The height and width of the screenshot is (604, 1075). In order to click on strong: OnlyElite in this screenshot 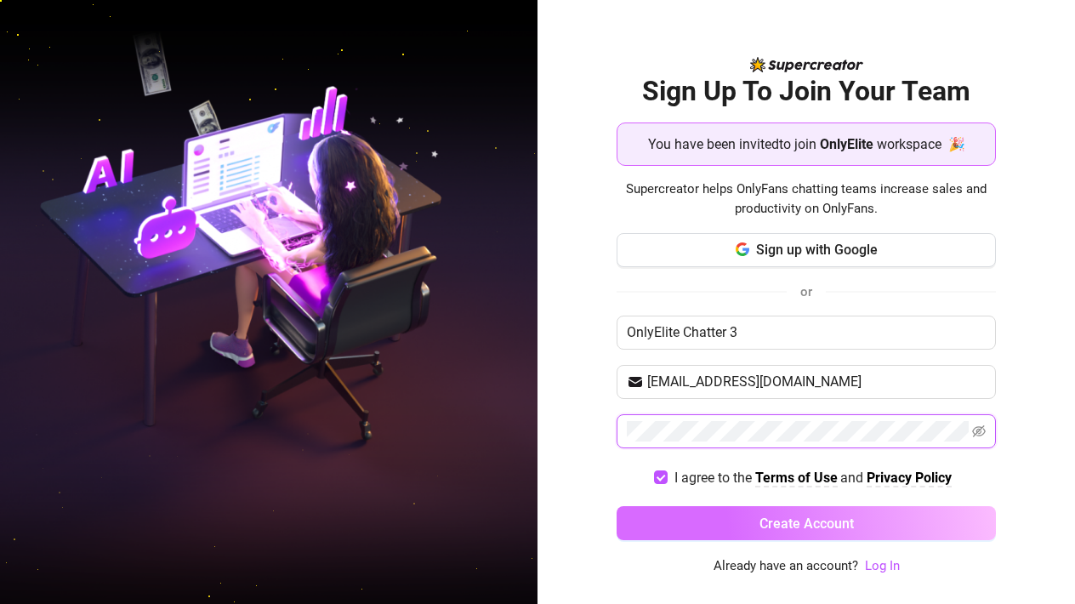, I will do `click(846, 144)`.